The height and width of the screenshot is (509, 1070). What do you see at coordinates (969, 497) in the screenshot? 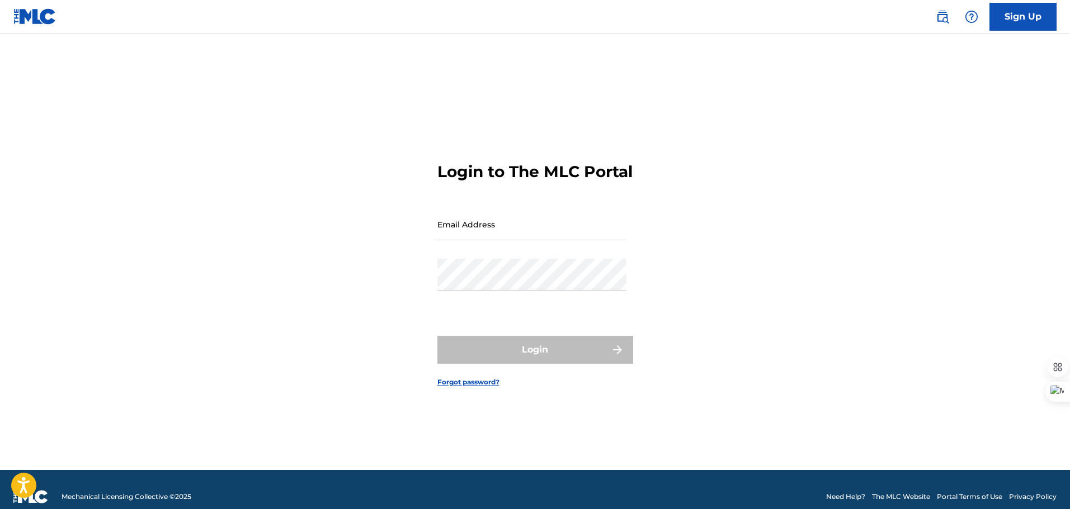
I see `a: Portal Terms of Use` at bounding box center [969, 497].